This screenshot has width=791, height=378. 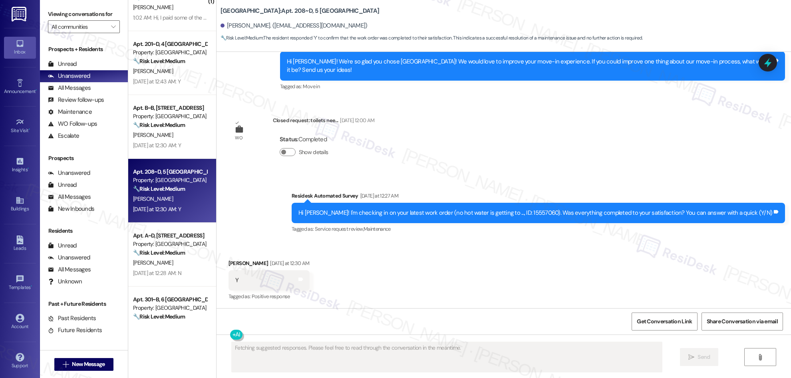 What do you see at coordinates (84, 365) in the screenshot?
I see `button: New Message` at bounding box center [84, 365].